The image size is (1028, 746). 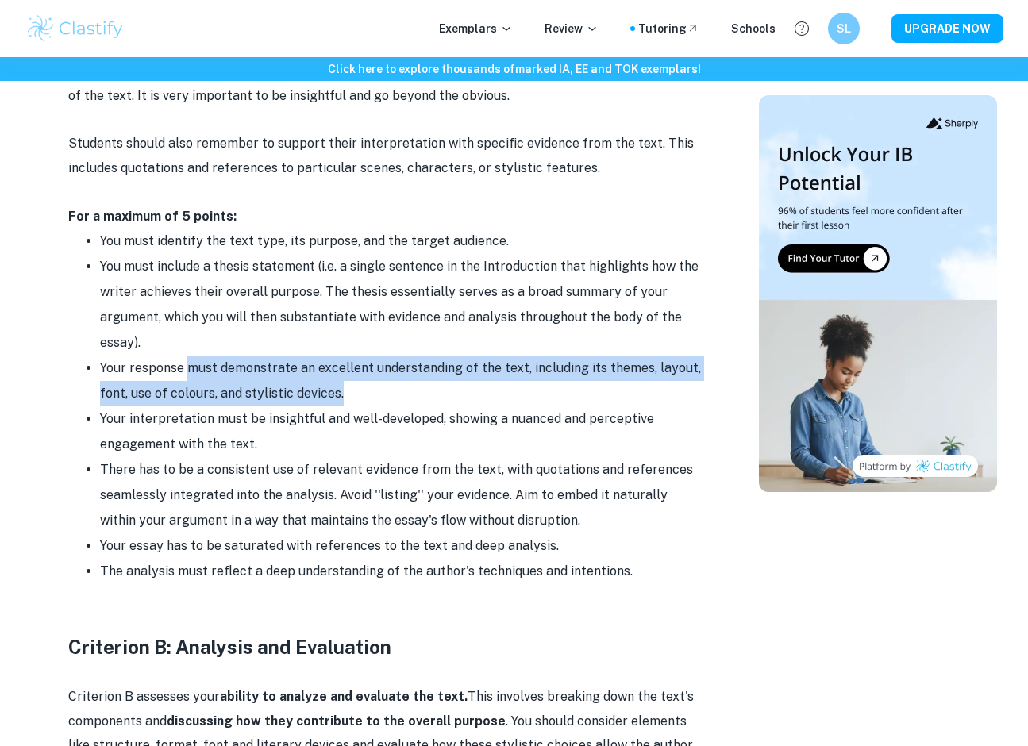 What do you see at coordinates (75, 29) in the screenshot?
I see `img: Clastify logo` at bounding box center [75, 29].